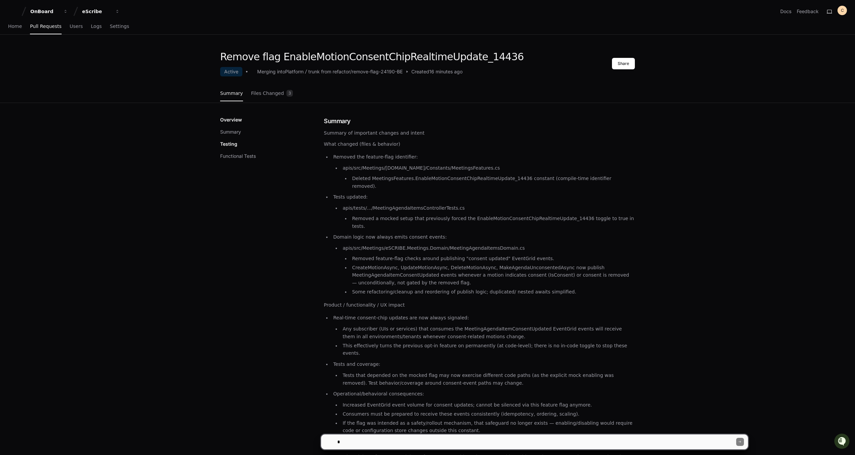 Image resolution: width=855 pixels, height=455 pixels. Describe the element at coordinates (488, 380) in the screenshot. I see `li: Tests that depended on the mocked flag may now exercise different code paths (as the explicit moc...` at that location.